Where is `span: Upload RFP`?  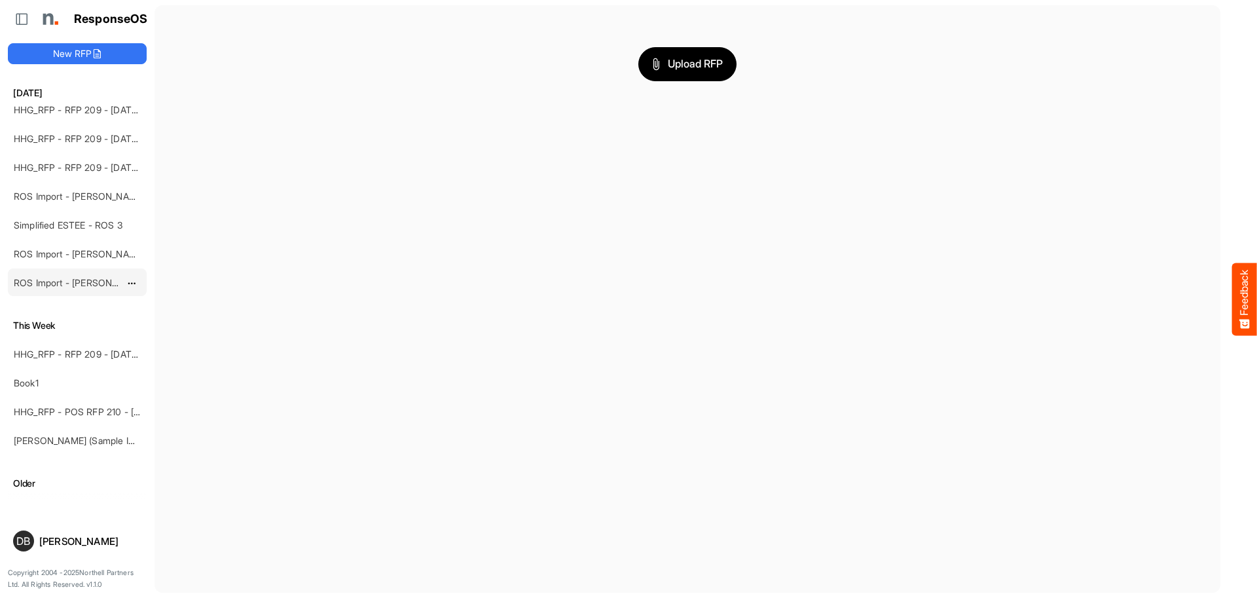
span: Upload RFP is located at coordinates (688, 64).